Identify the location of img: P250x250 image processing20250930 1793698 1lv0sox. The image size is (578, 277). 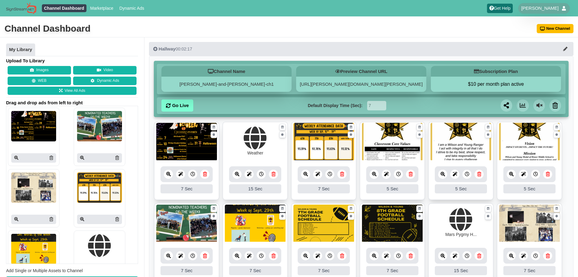
(34, 126).